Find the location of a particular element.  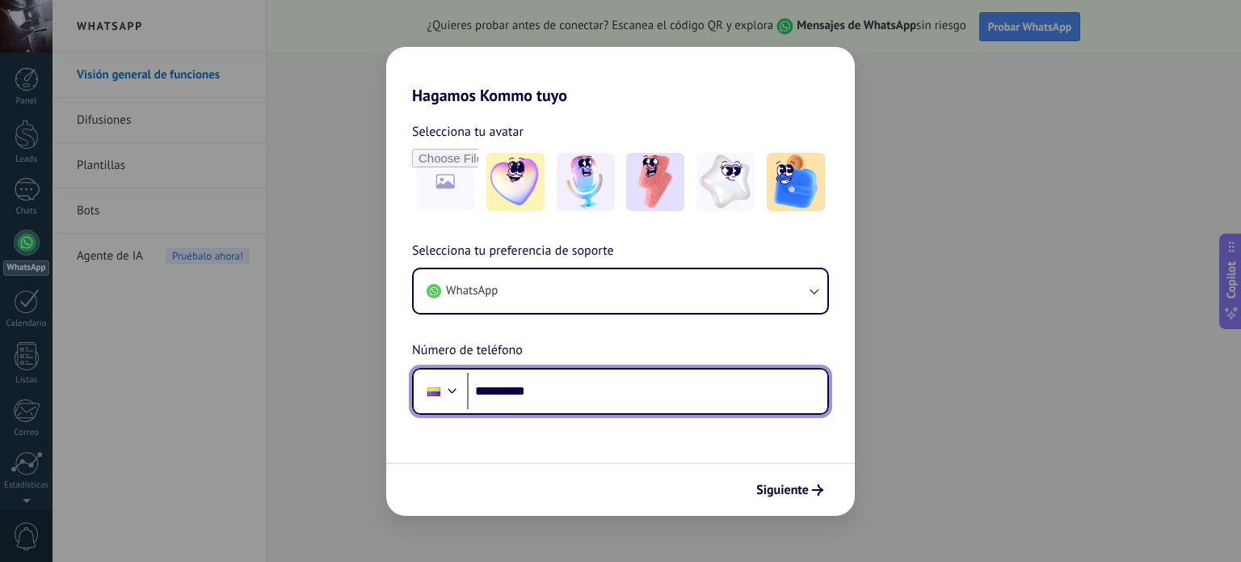

span: Siguiente is located at coordinates (782, 490).